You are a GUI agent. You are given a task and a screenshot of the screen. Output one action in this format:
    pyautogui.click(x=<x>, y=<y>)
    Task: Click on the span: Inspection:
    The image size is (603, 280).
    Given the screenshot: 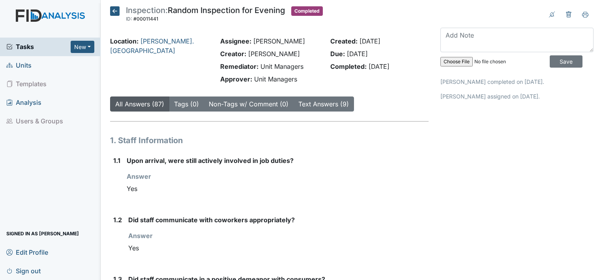 What is the action you would take?
    pyautogui.click(x=147, y=10)
    